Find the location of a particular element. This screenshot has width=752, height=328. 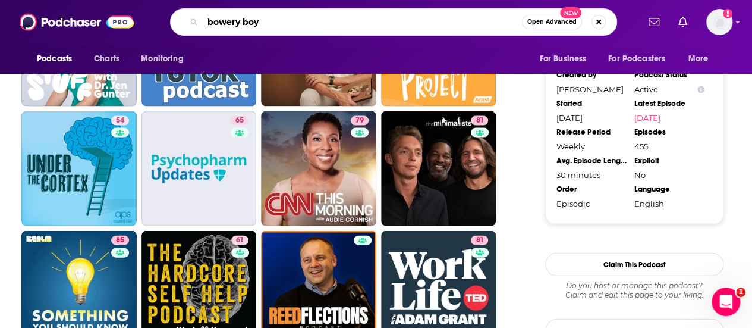

div: 455 is located at coordinates (670, 146).